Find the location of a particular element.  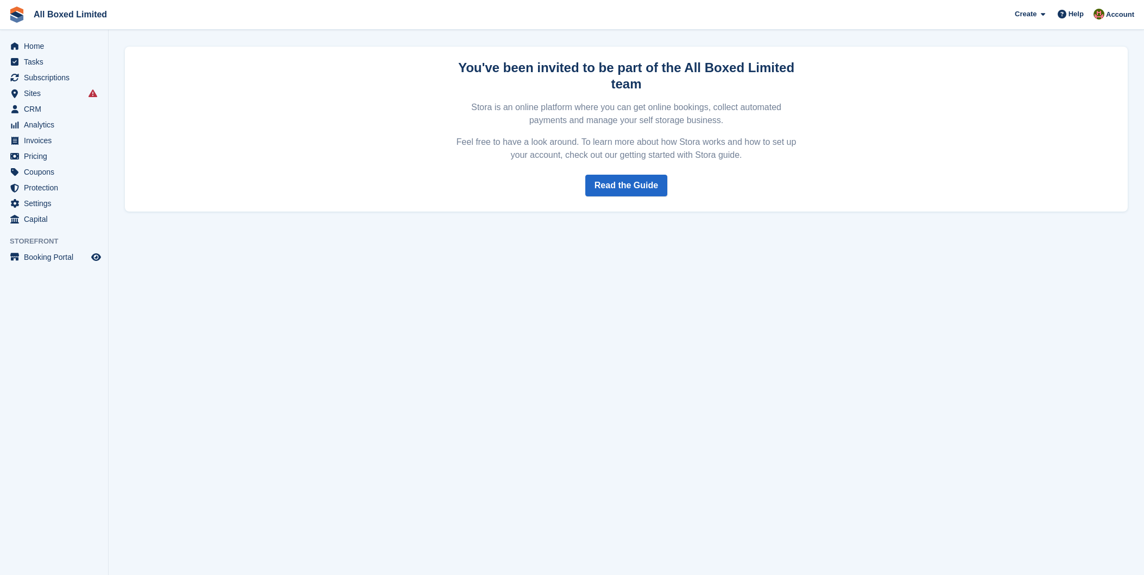

i: Smart entry sync failures have occurred is located at coordinates (93, 93).